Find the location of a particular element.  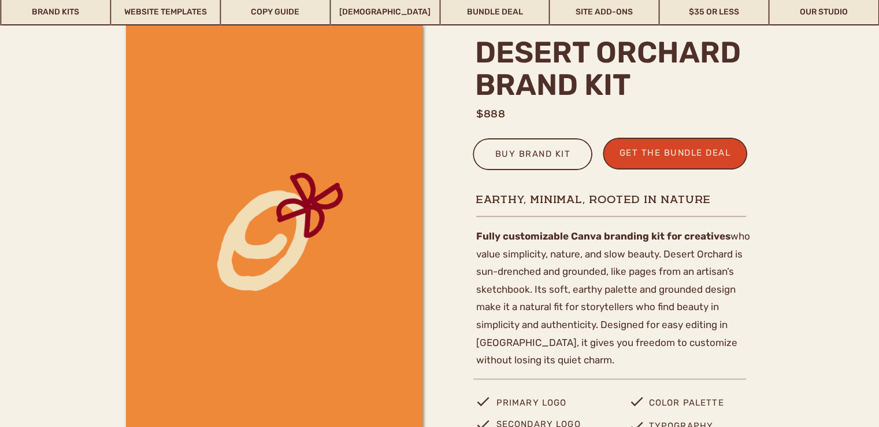

p: who value simplicity, nature, and slow beauty. Desert Orchard is sun-drenched and grounded, like ... is located at coordinates (615, 297).